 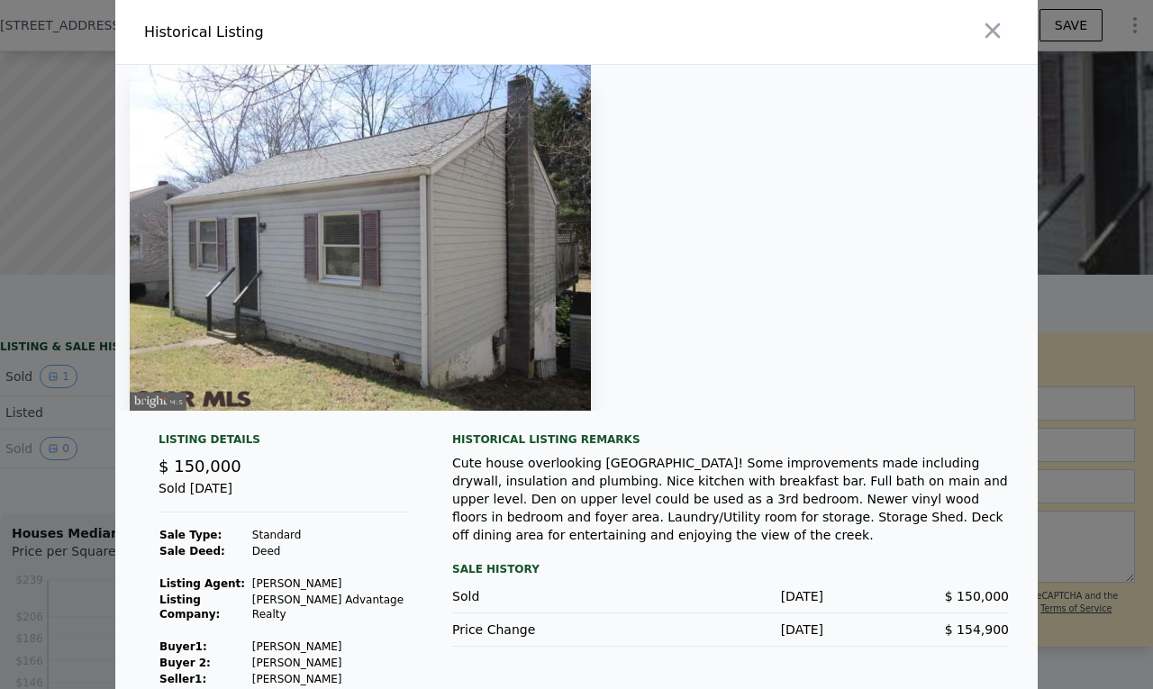 What do you see at coordinates (192, 551) in the screenshot?
I see `strong: Sale Deed:` at bounding box center [192, 551].